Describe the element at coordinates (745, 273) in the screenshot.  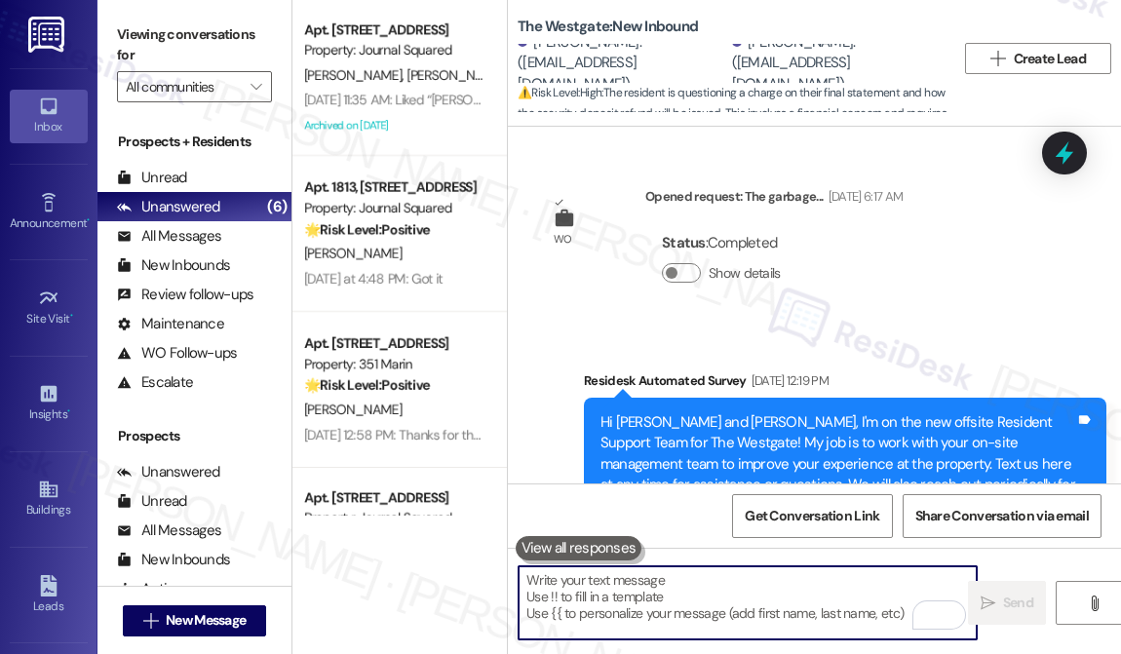
I see `label: Show details` at that location.